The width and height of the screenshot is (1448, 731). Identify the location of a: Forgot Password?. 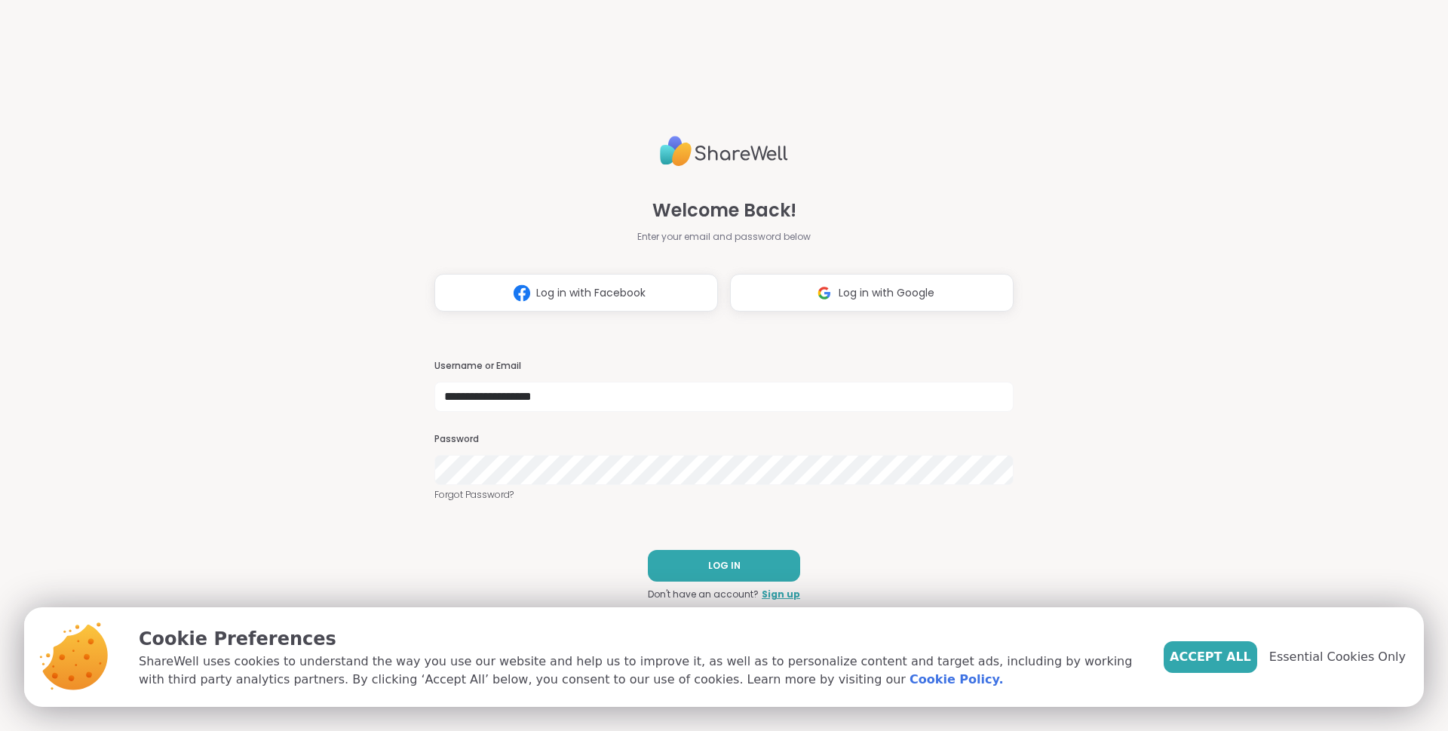
(724, 495).